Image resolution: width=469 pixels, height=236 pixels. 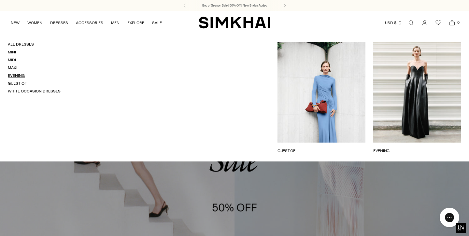 What do you see at coordinates (234, 6) in the screenshot?
I see `p: End of Season Sale | 50% Off | New Styles Added` at bounding box center [234, 6].